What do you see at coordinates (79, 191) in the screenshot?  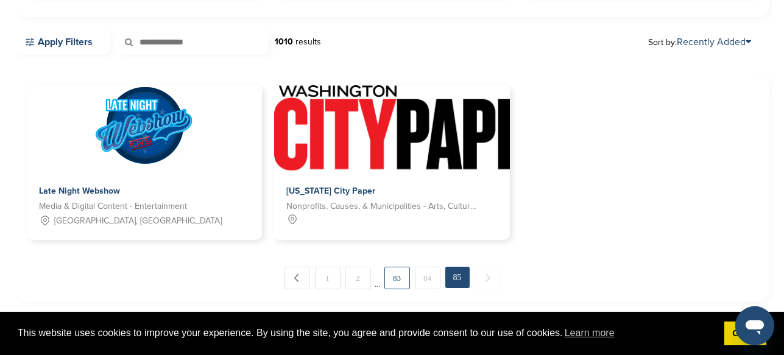 I see `span: Late Night Webshow` at bounding box center [79, 191].